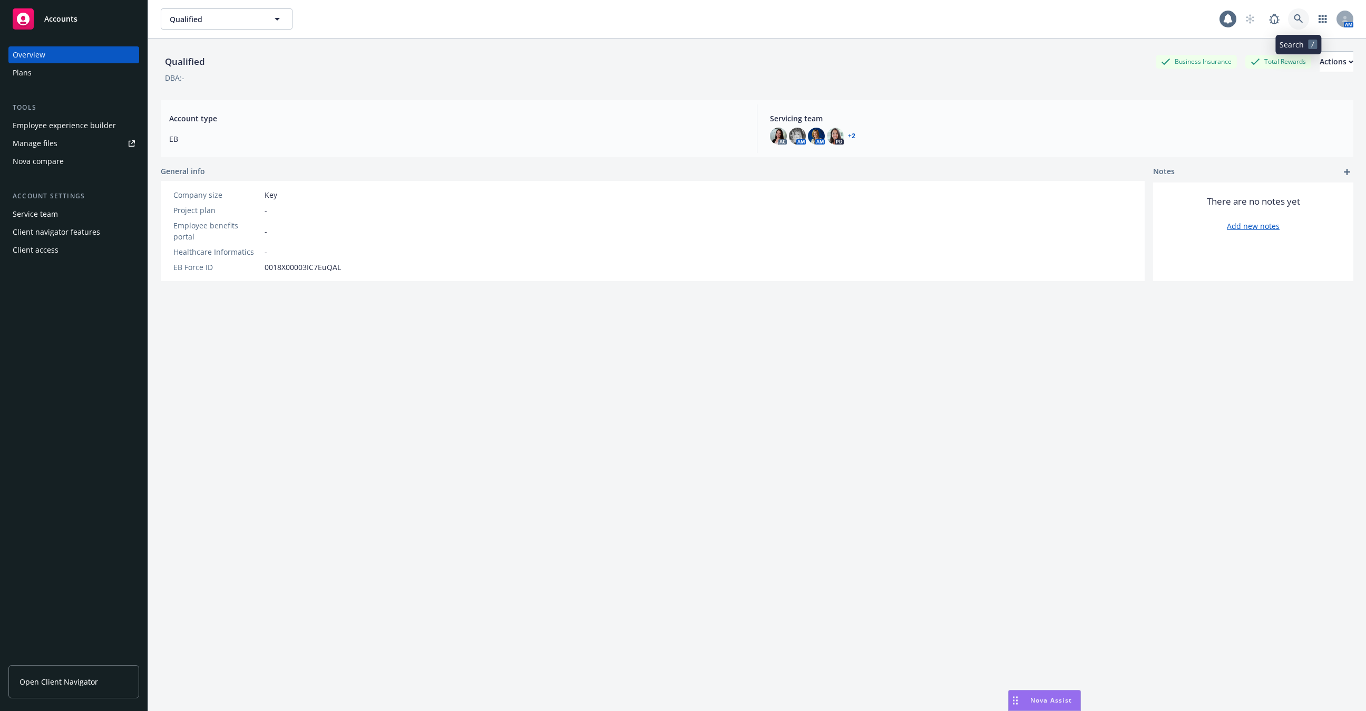 The width and height of the screenshot is (1366, 711). I want to click on span: EB, so click(456, 139).